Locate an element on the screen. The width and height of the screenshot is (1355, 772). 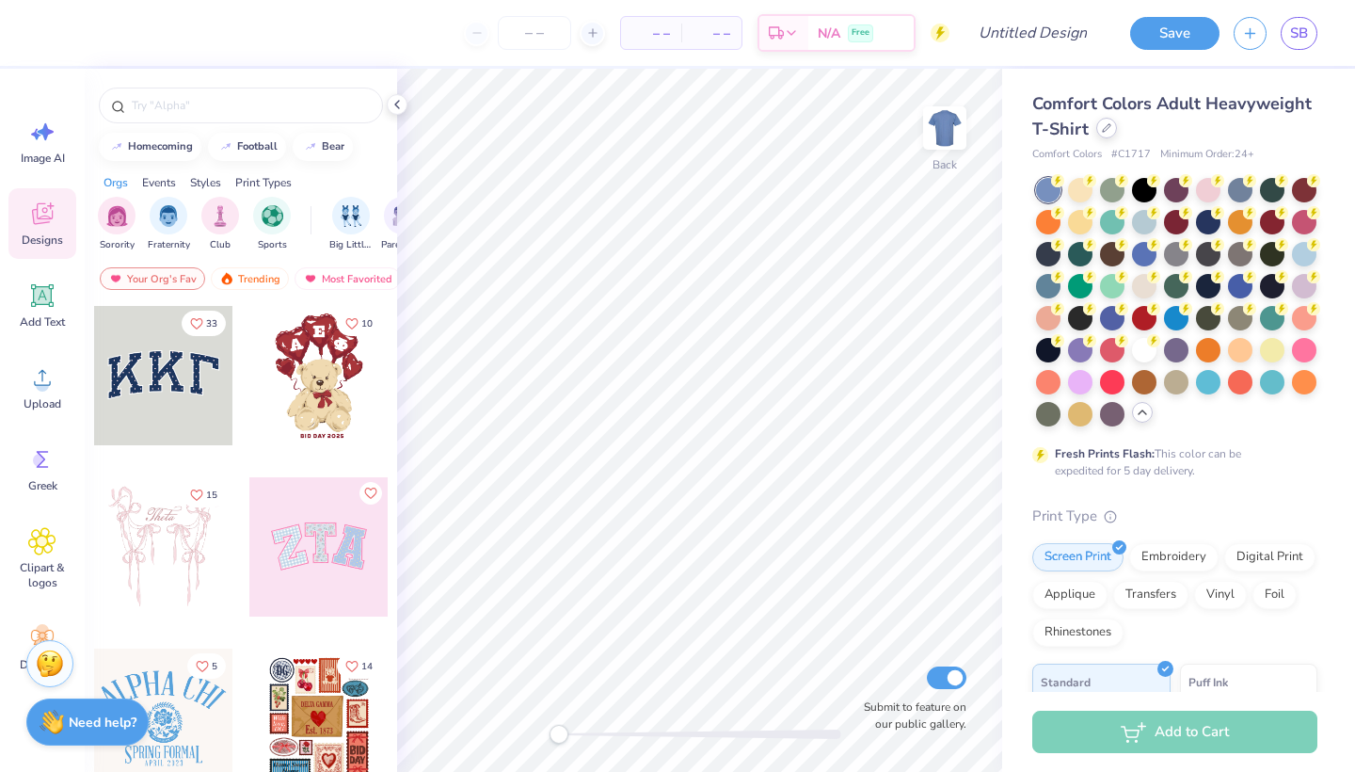
img: Club Image is located at coordinates (220, 216).